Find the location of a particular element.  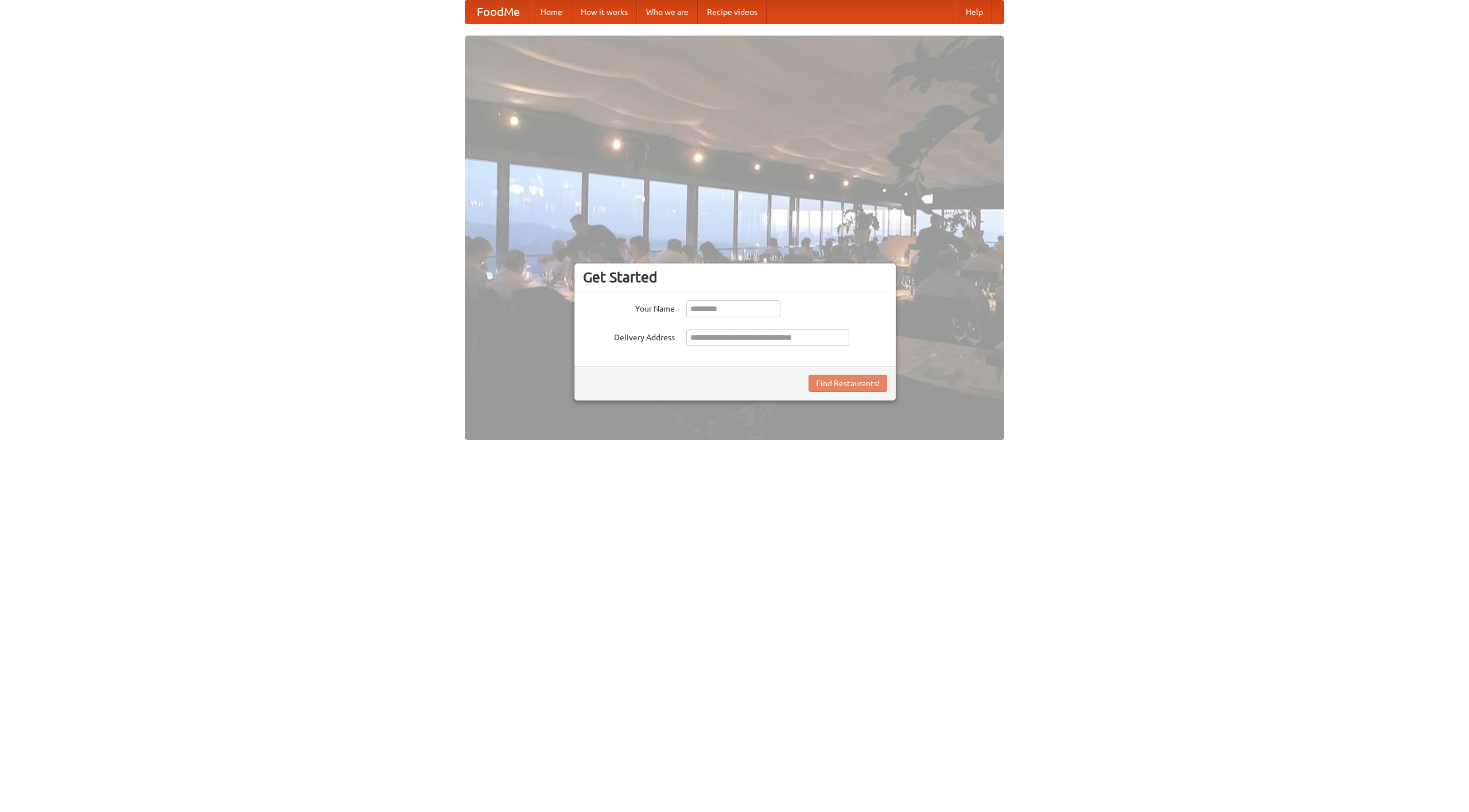

label: Delivery Address is located at coordinates (629, 336).